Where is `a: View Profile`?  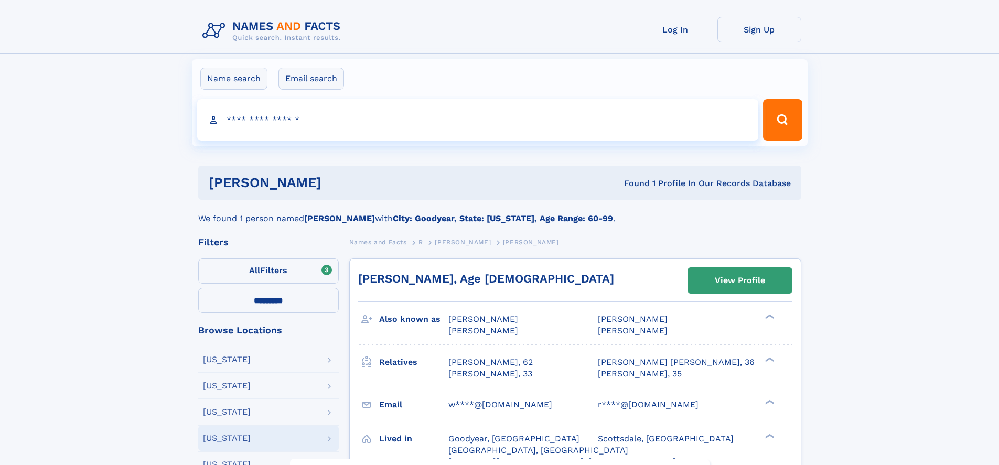 a: View Profile is located at coordinates (740, 281).